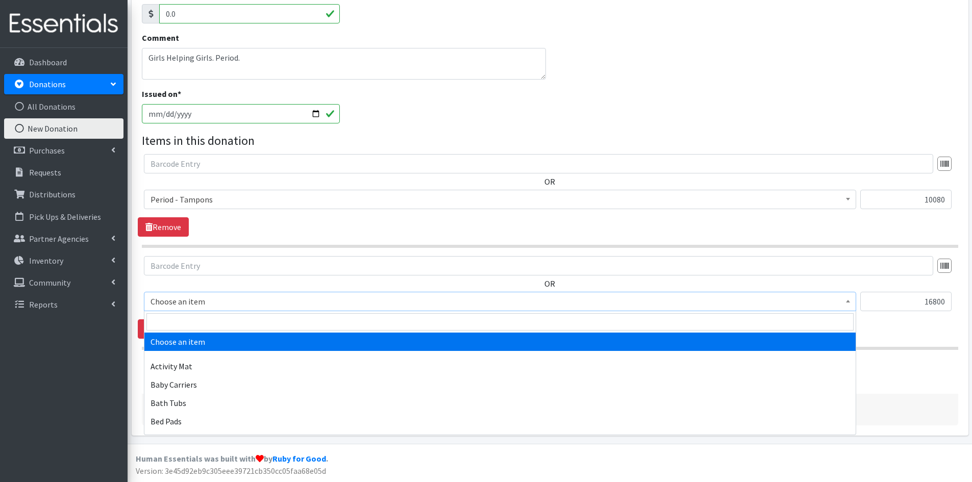 Image resolution: width=972 pixels, height=482 pixels. I want to click on li: Bibs, so click(500, 440).